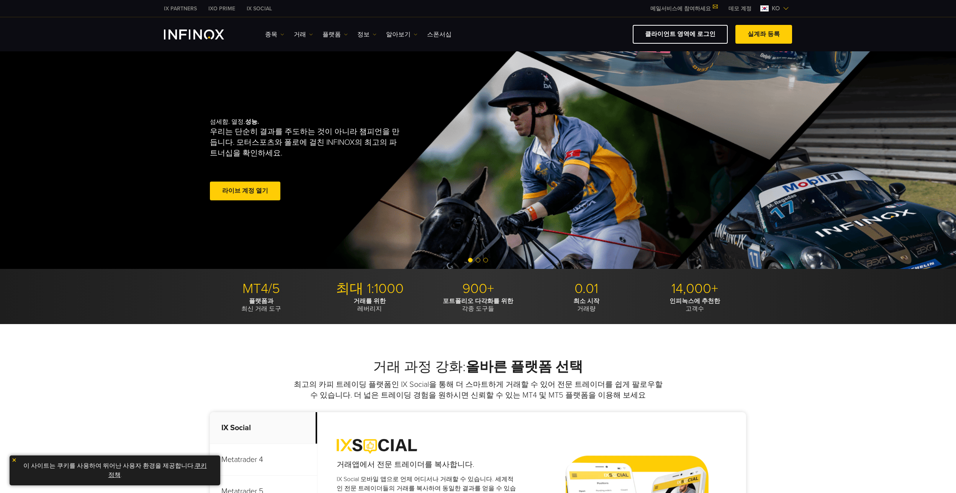  I want to click on a: 정보, so click(367, 34).